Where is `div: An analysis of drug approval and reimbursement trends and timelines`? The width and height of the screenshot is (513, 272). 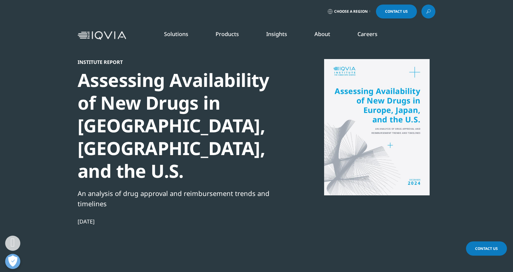
div: An analysis of drug approval and reimbursement trends and timelines is located at coordinates (182, 199).